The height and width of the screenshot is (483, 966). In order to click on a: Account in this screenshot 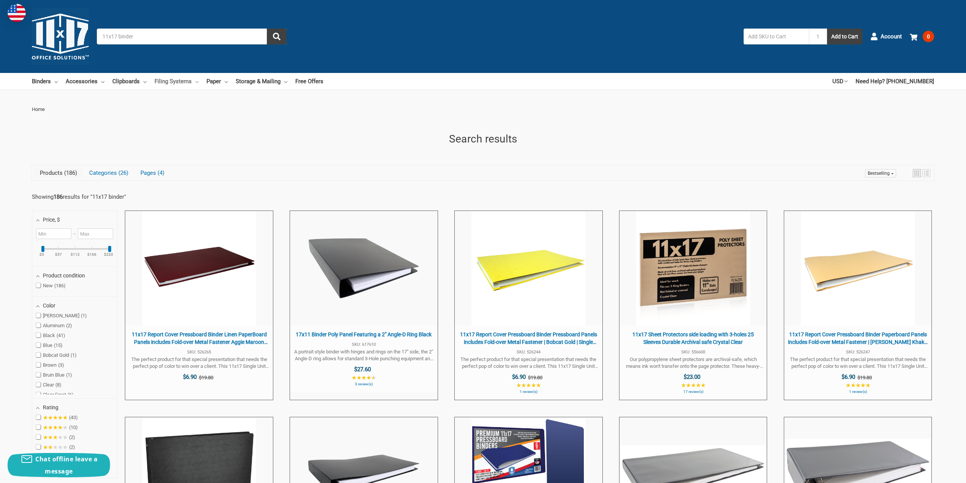, I will do `click(886, 36)`.